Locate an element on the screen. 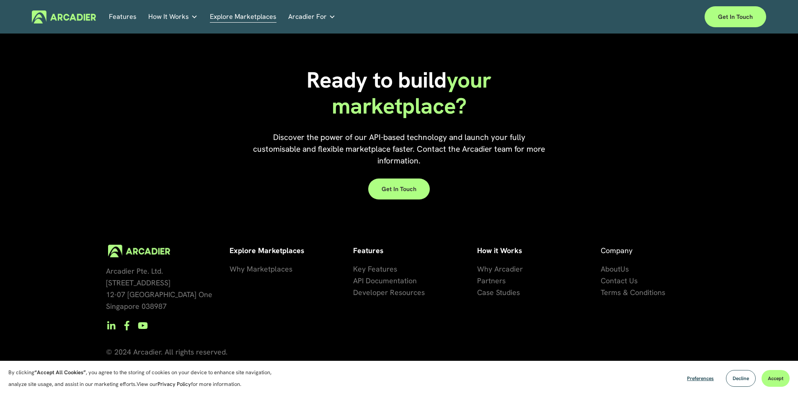 This screenshot has width=798, height=396. img: Arcadier is located at coordinates (64, 17).